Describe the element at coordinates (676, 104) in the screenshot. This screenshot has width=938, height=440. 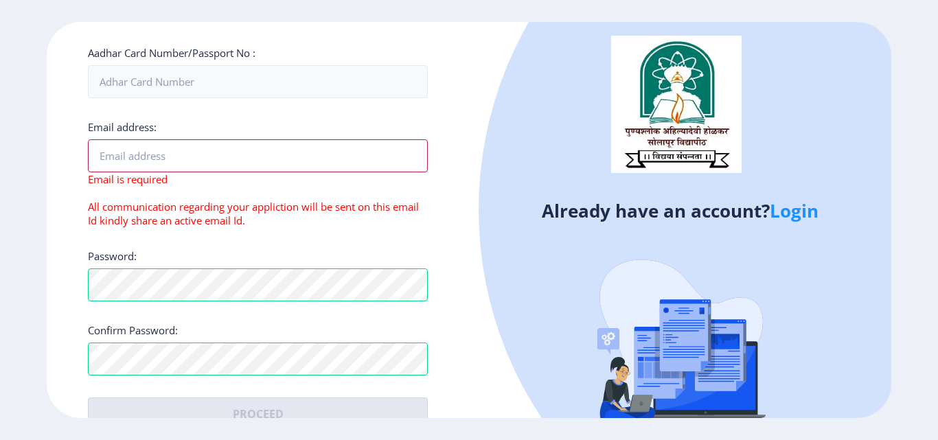
I see `img: logo` at that location.